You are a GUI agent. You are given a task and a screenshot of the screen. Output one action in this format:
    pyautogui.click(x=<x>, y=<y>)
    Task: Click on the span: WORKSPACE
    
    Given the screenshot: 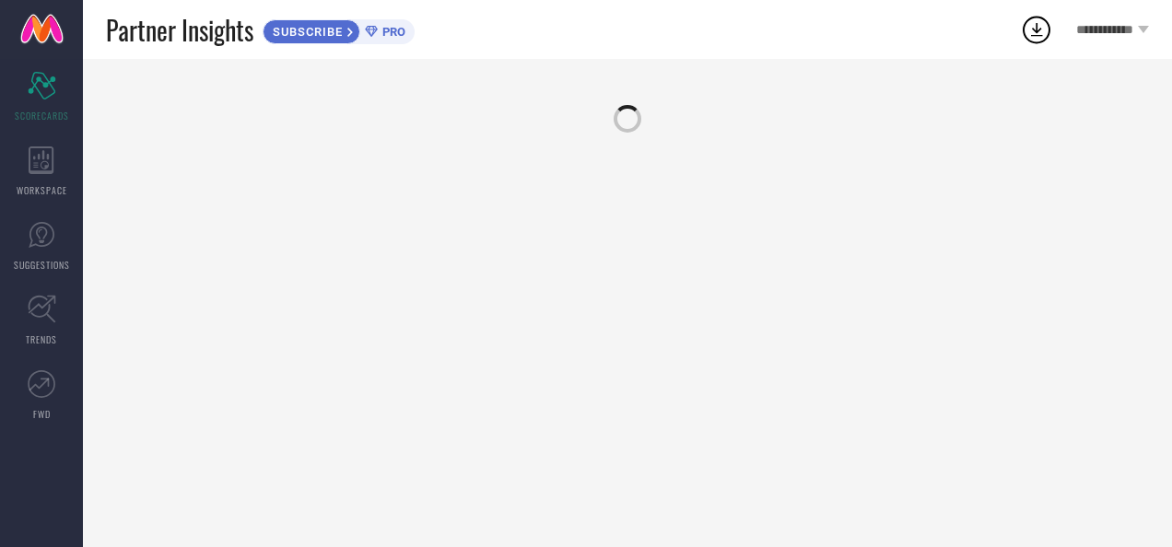 What is the action you would take?
    pyautogui.click(x=41, y=190)
    